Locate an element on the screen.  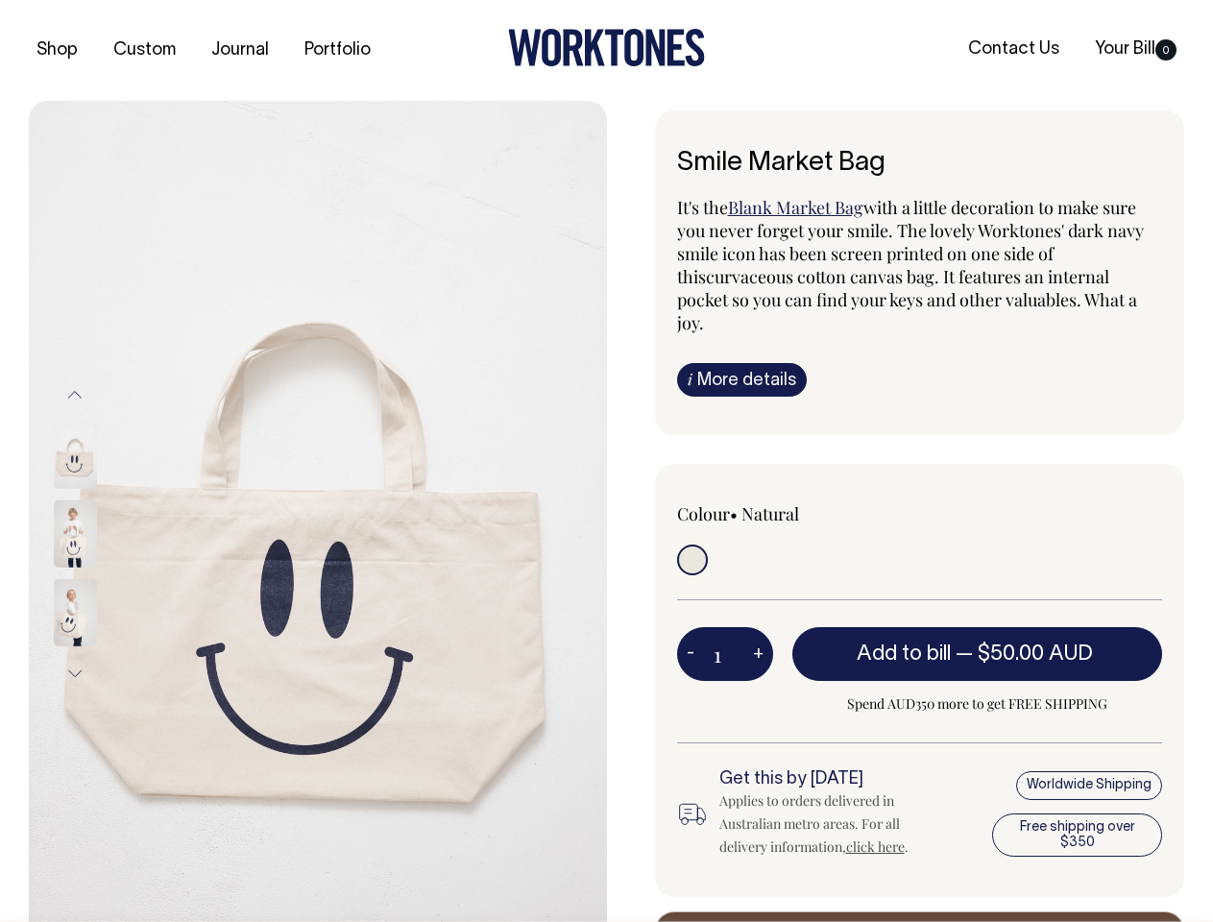
button: Previous is located at coordinates (75, 394).